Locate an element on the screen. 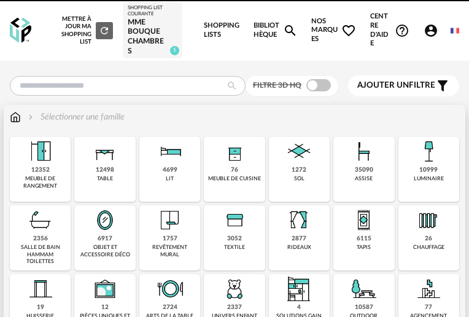  div: meuble de cuisine is located at coordinates (234, 178).